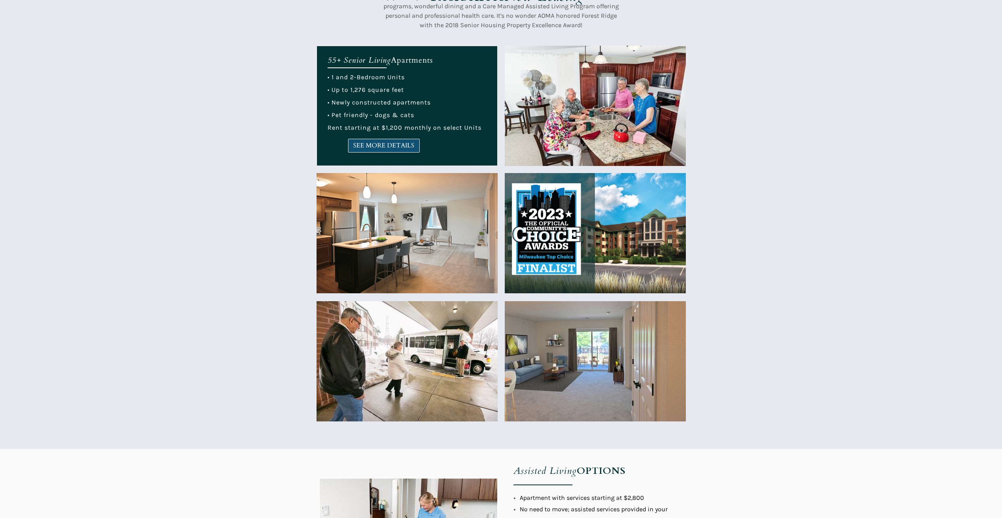 The image size is (1002, 518). I want to click on span: SEE MORE DETAILS, so click(384, 145).